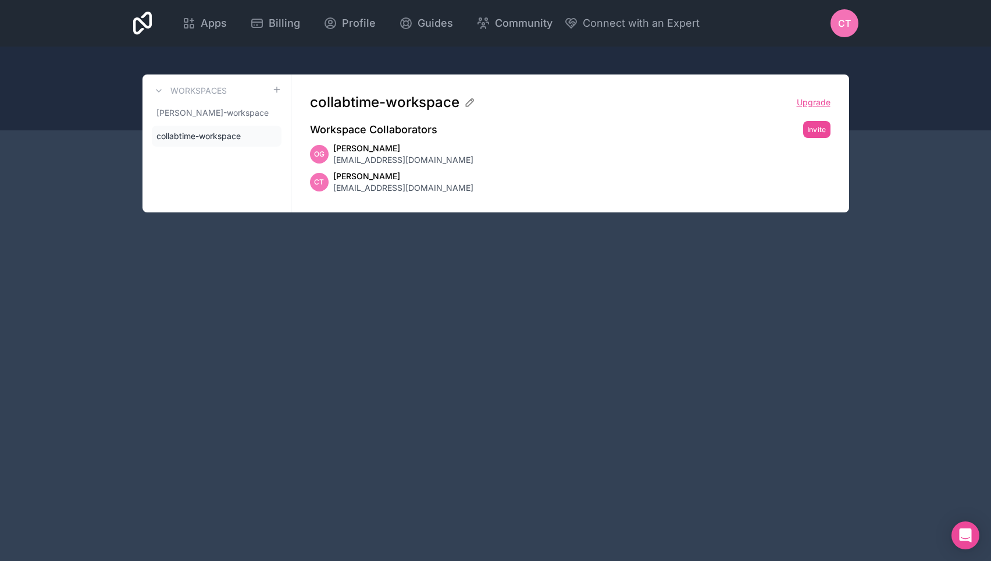 The height and width of the screenshot is (561, 991). Describe the element at coordinates (426, 23) in the screenshot. I see `a: Guides` at that location.